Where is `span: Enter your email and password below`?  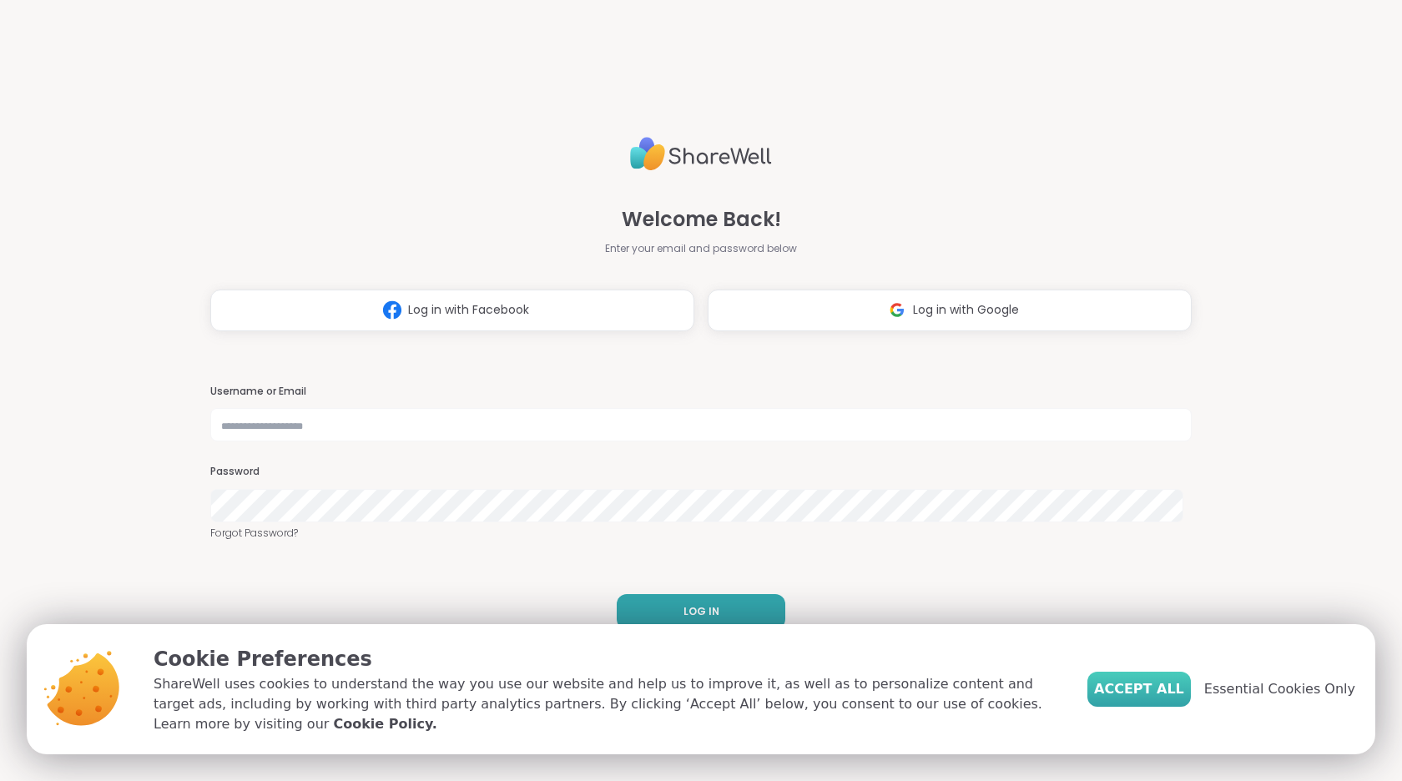
span: Enter your email and password below is located at coordinates (701, 249).